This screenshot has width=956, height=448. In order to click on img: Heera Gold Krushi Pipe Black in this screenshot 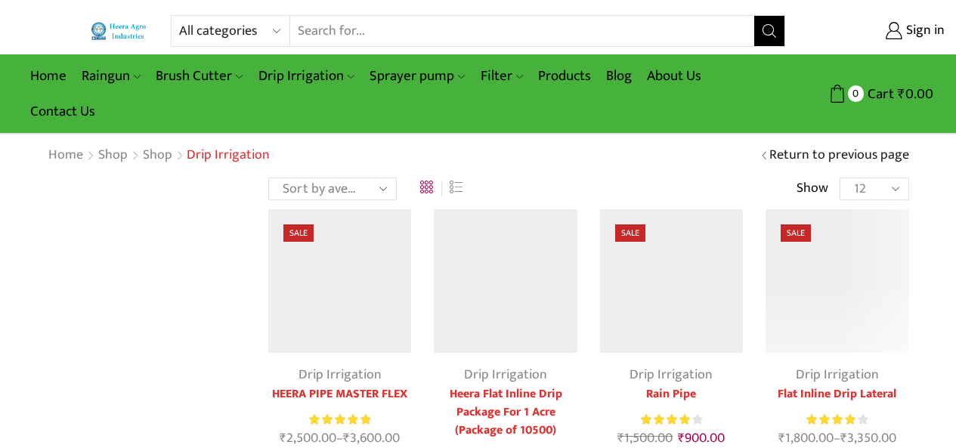, I will do `click(339, 280)`.